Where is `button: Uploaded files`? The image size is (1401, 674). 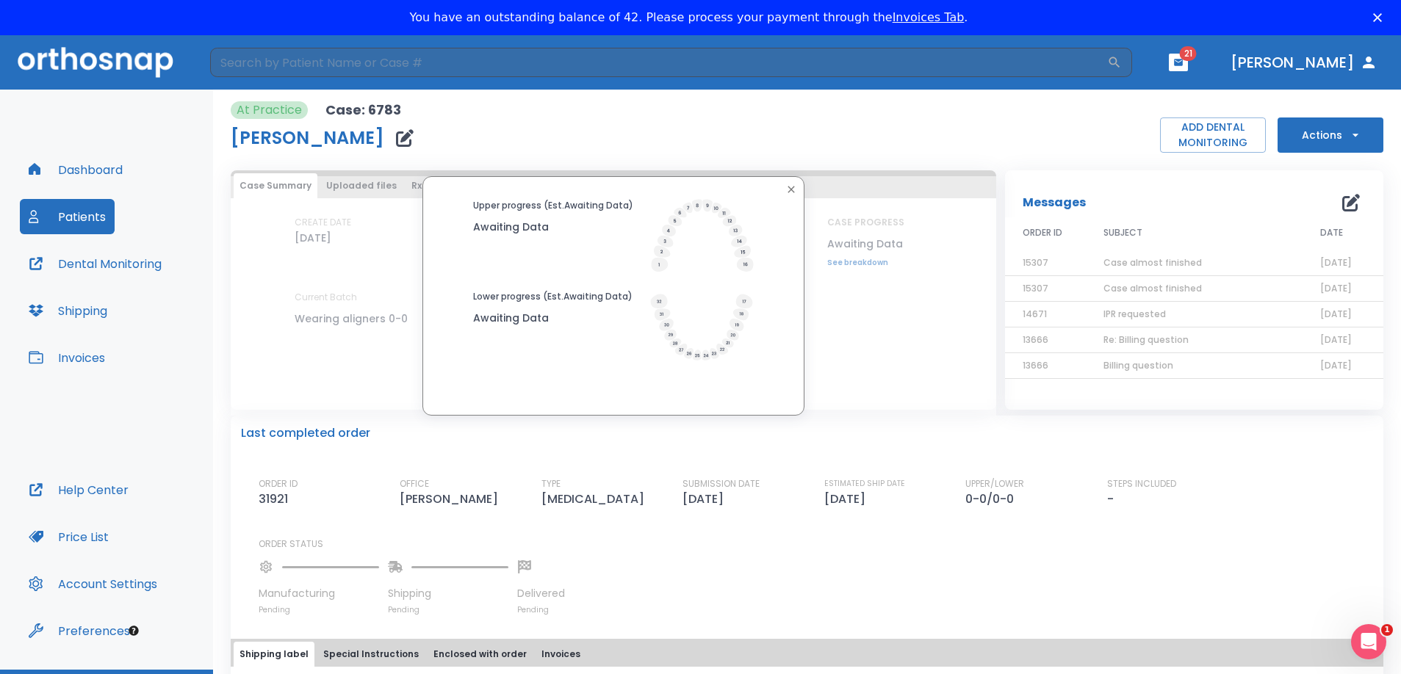 button: Uploaded files is located at coordinates (361, 186).